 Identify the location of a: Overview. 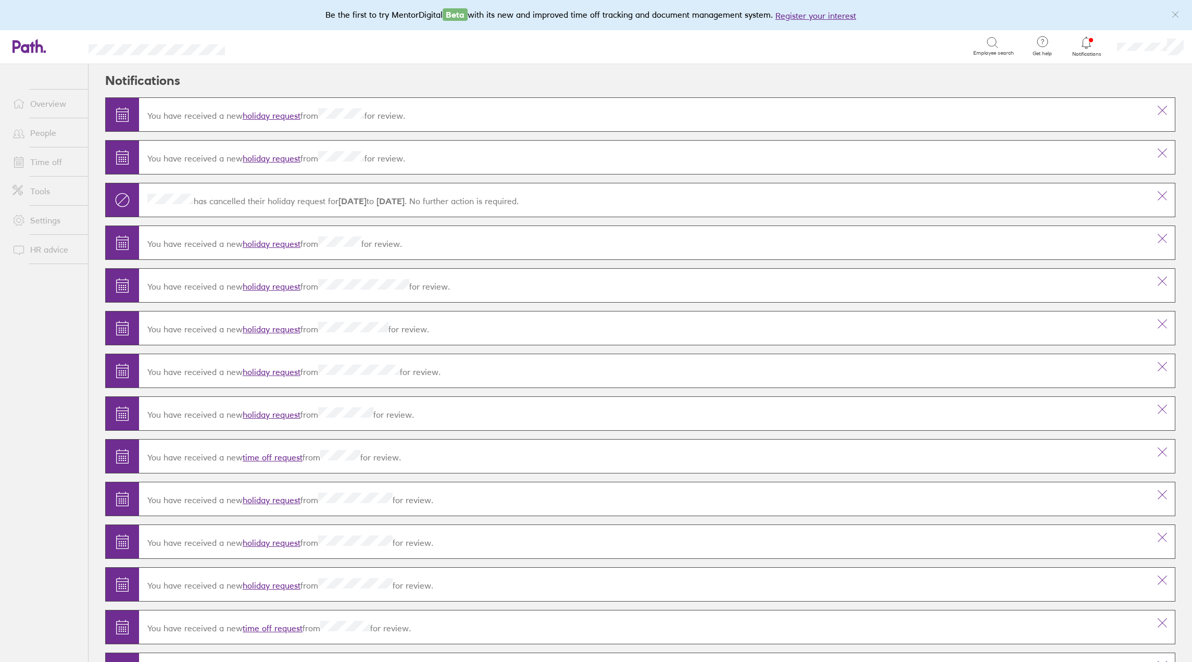
(46, 104).